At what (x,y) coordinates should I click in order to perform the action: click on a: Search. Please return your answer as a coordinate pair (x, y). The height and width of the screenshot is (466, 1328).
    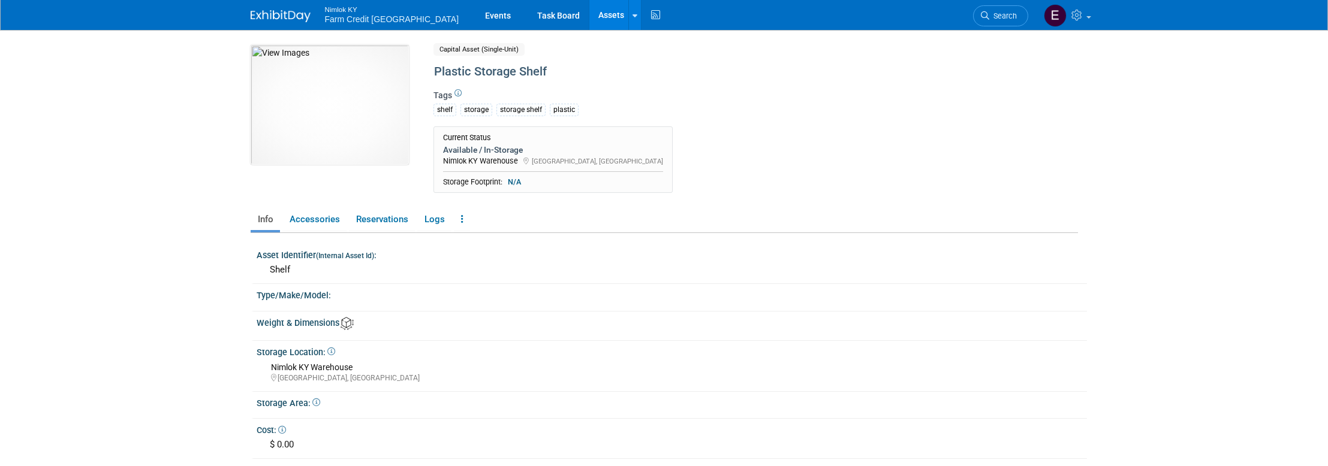
    Looking at the image, I should click on (1001, 16).